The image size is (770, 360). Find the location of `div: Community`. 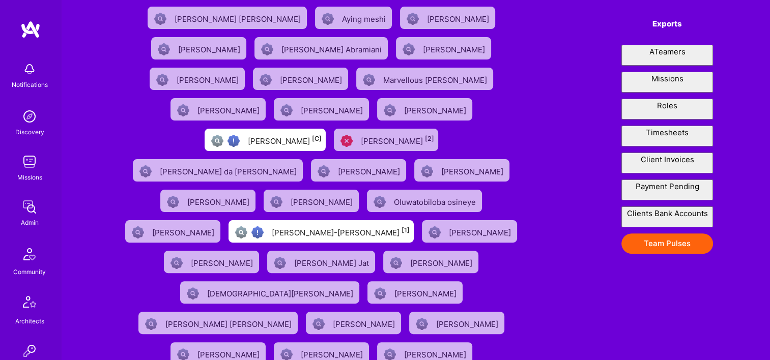

div: Community is located at coordinates (30, 272).